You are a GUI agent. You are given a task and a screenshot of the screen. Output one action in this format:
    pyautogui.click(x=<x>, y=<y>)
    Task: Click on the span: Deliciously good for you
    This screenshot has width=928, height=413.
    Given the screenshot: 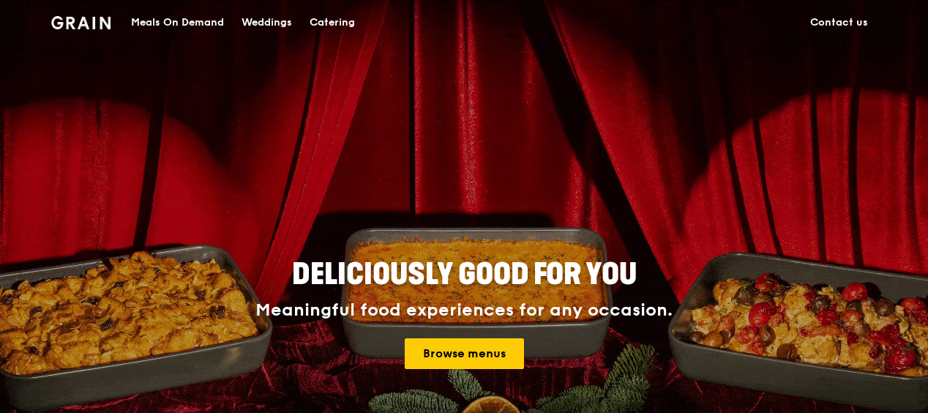 What is the action you would take?
    pyautogui.click(x=464, y=274)
    